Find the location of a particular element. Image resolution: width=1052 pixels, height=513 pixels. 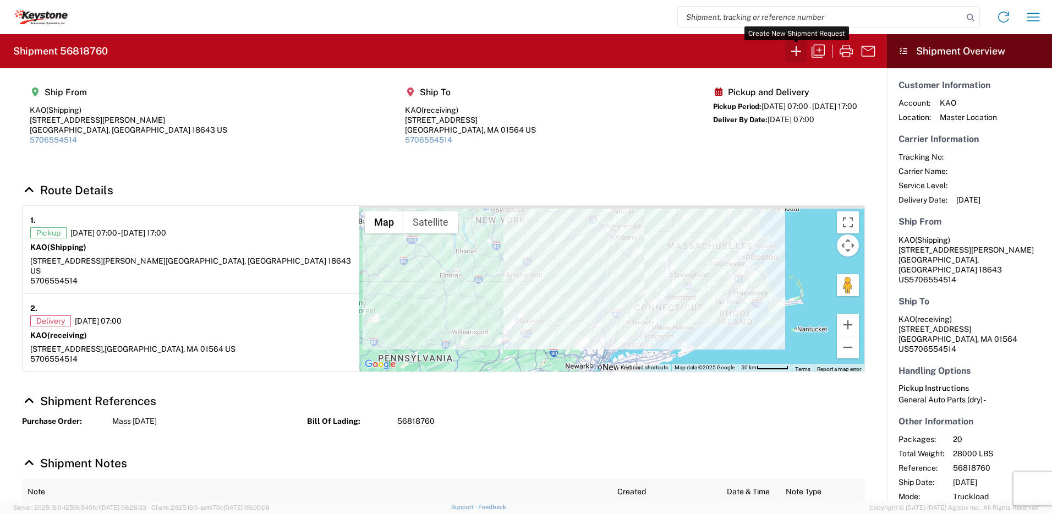

h5: Carrier Information is located at coordinates (969, 139).